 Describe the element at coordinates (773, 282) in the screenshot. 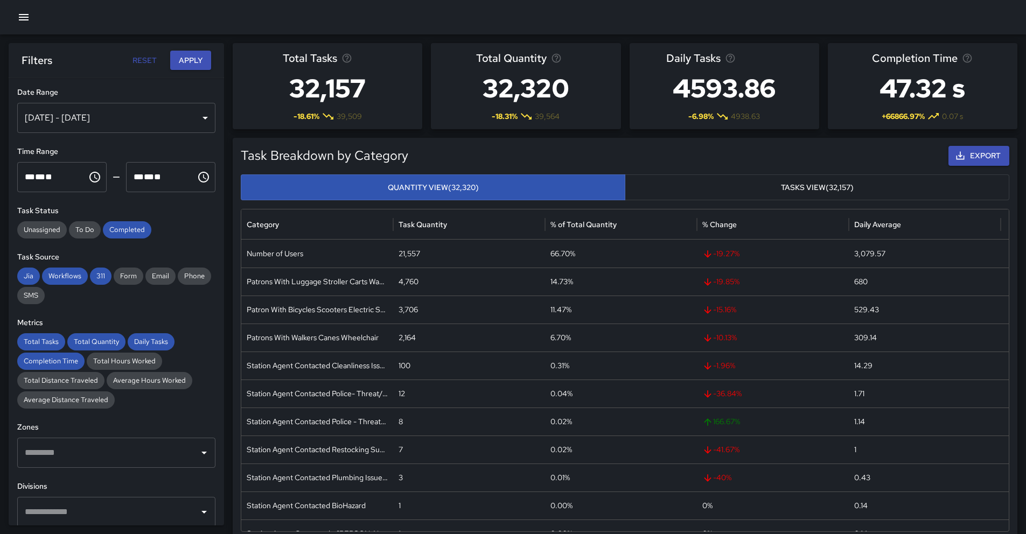

I see `span: -19.85 %` at that location.